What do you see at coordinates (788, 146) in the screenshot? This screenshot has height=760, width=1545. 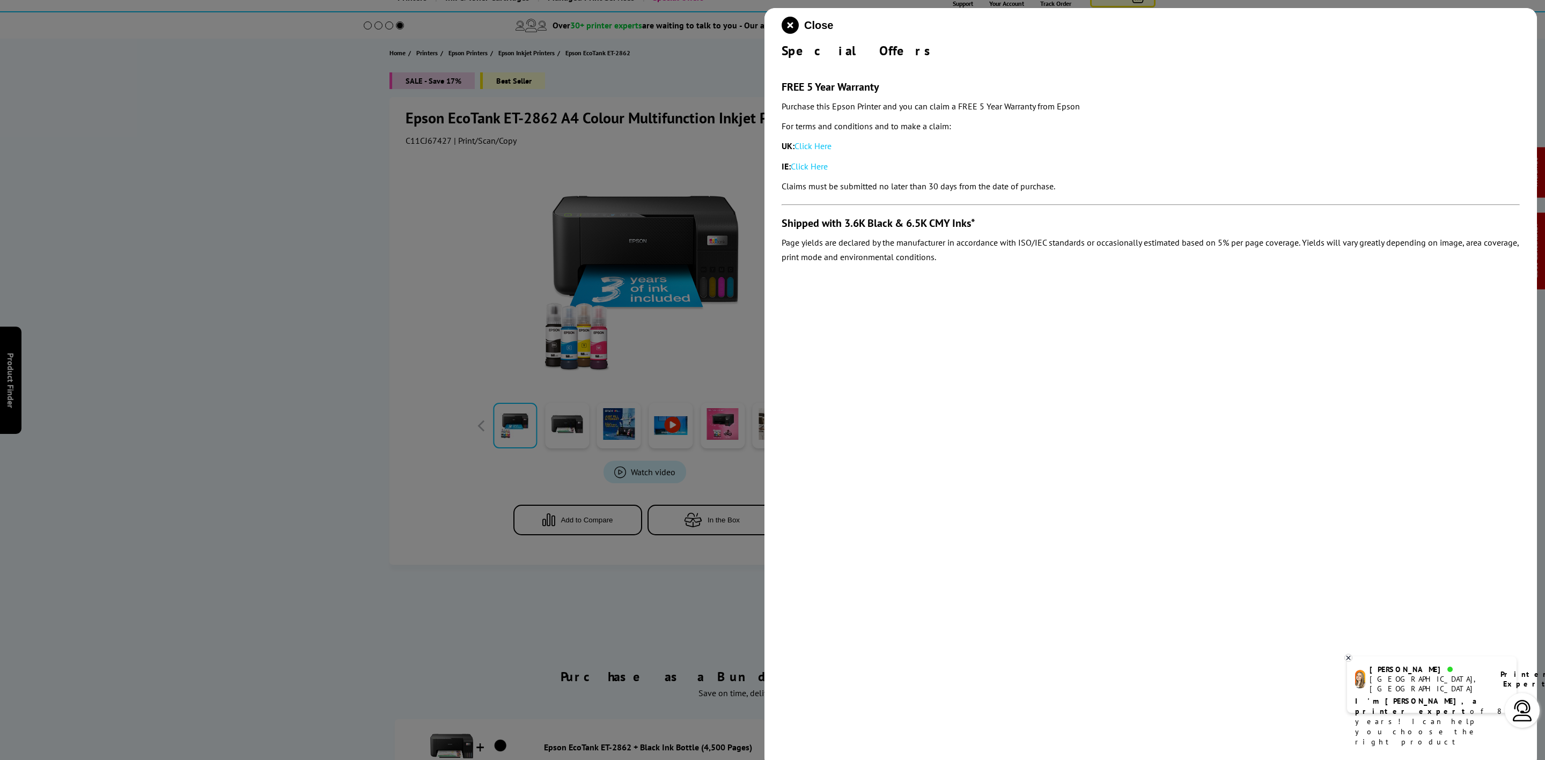 I see `strong: UK:` at bounding box center [788, 146].